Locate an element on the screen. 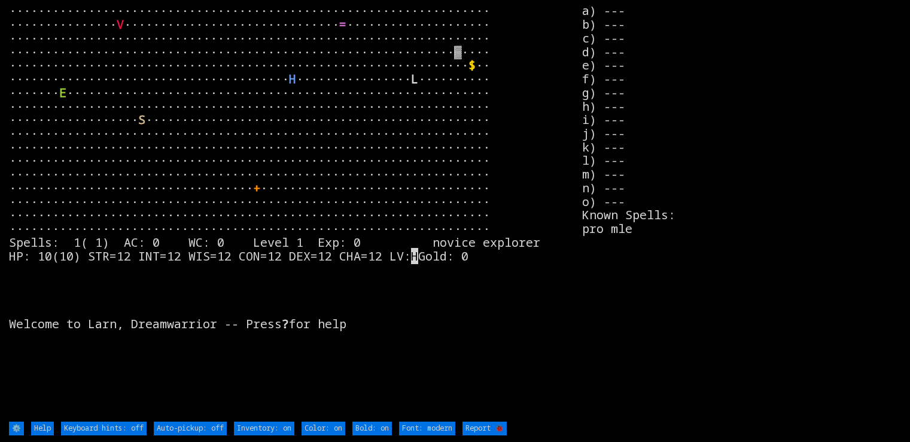 Image resolution: width=910 pixels, height=442 pixels. font: V is located at coordinates (120, 24).